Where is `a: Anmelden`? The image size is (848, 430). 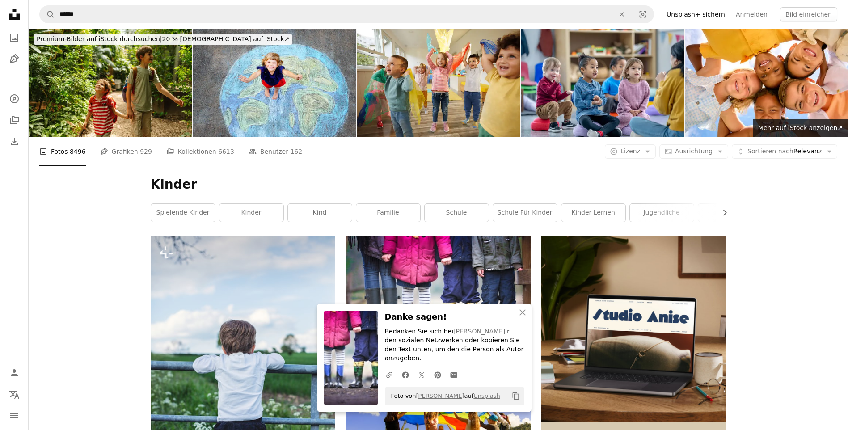 a: Anmelden is located at coordinates (751, 14).